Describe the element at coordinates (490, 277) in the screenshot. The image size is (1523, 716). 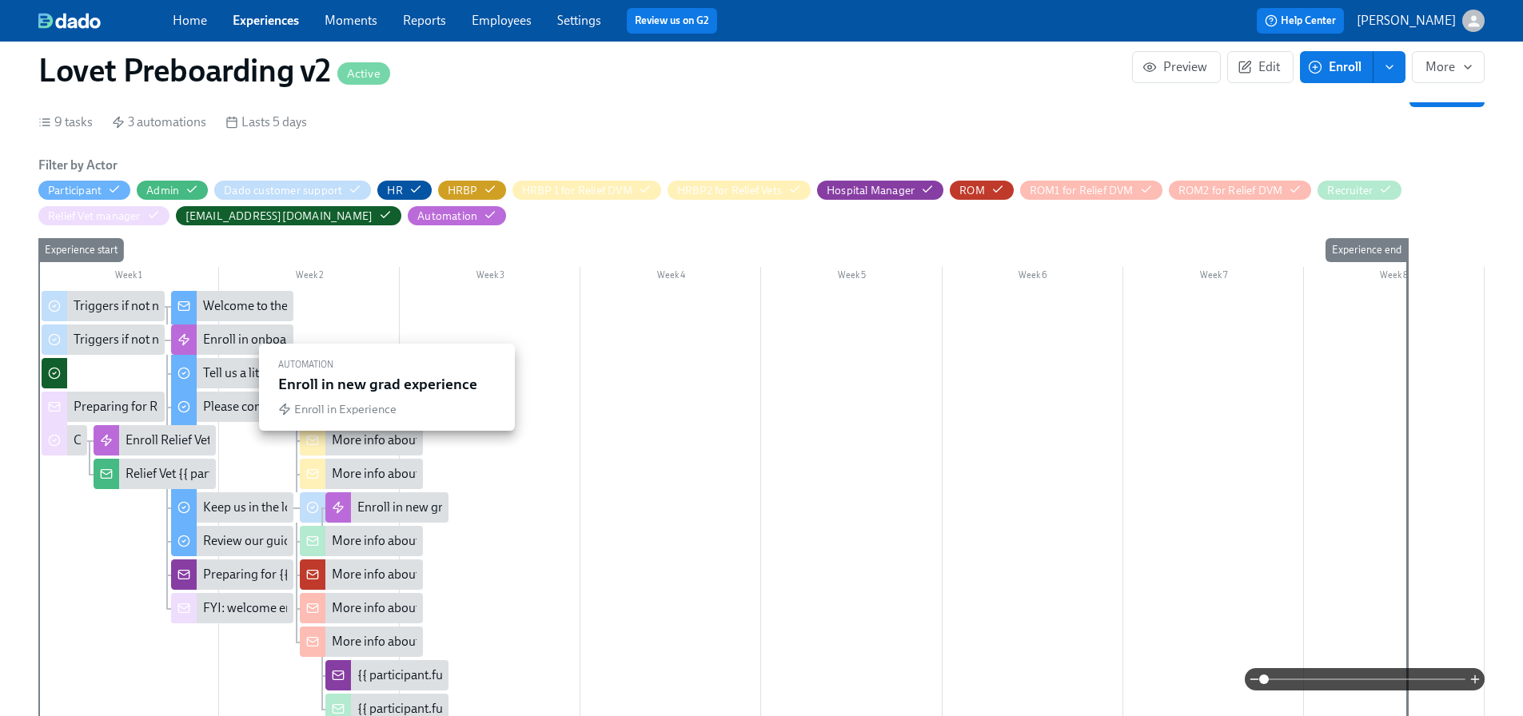
I see `div: Week 3` at that location.